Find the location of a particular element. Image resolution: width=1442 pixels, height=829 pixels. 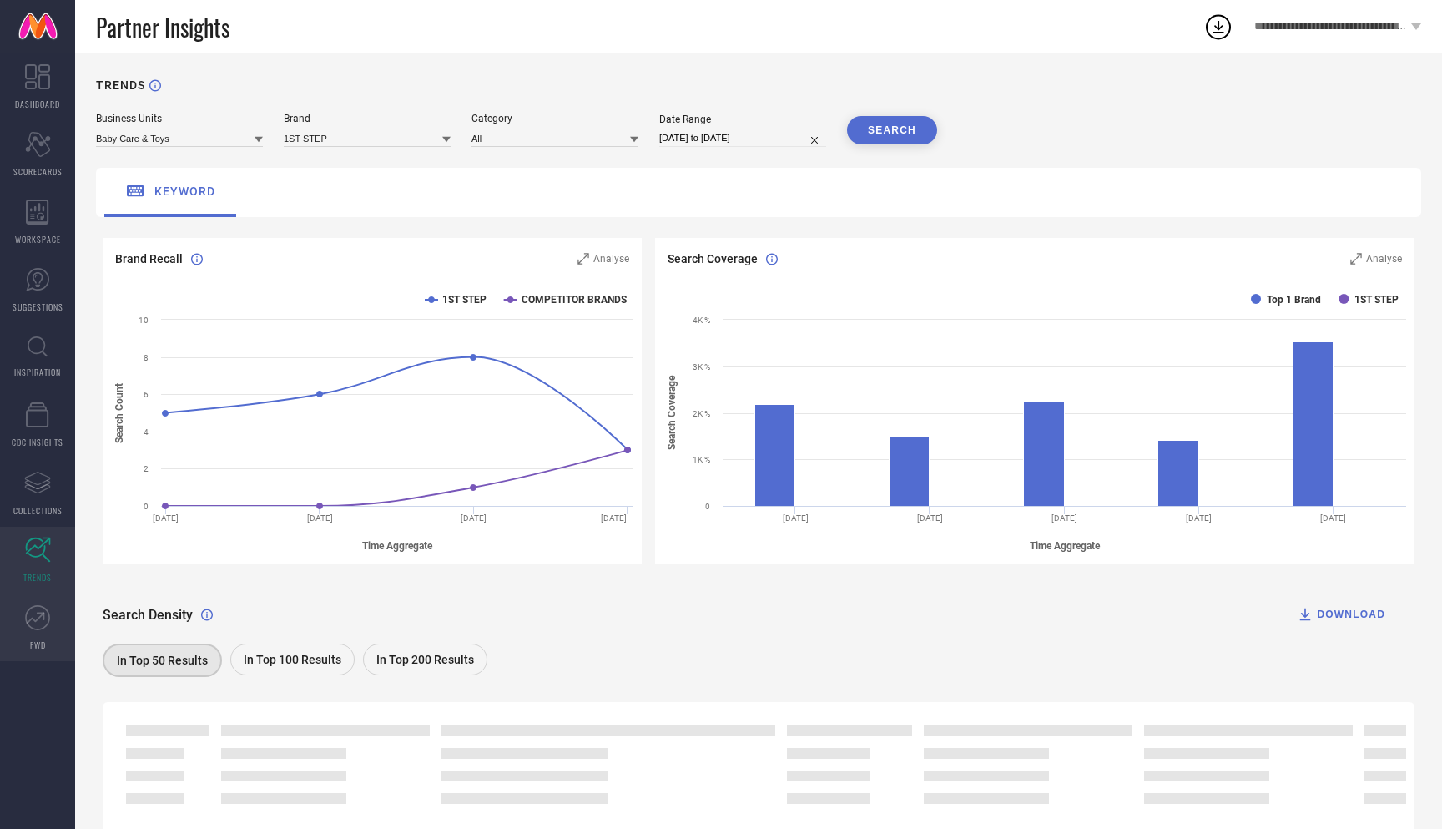

span: SUGGESTIONS is located at coordinates (38, 306).